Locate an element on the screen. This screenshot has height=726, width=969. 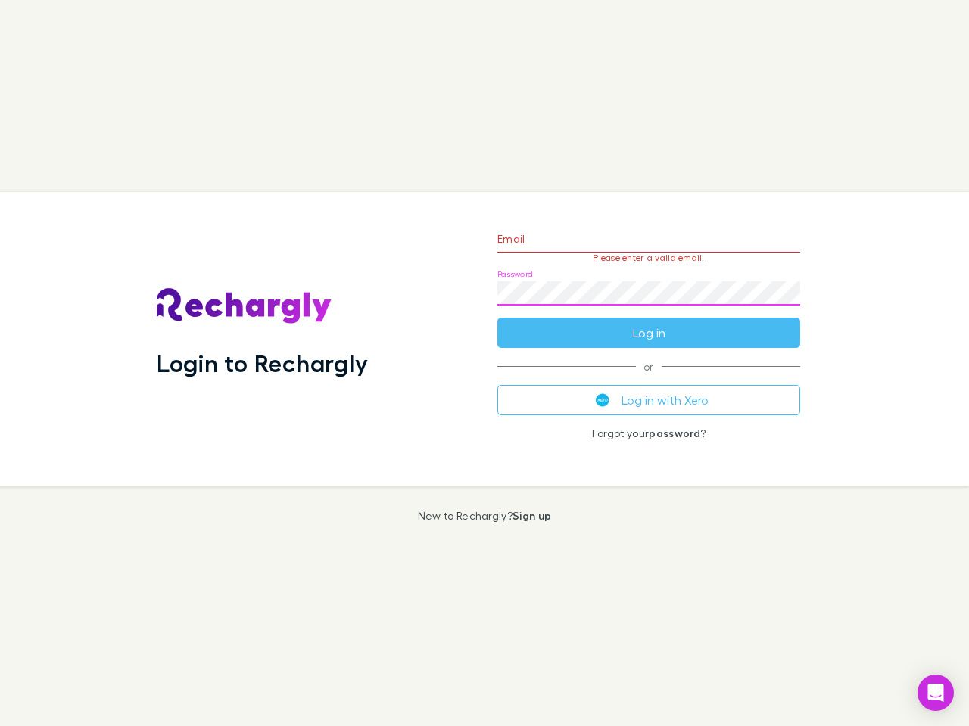
button: Log in with Xero is located at coordinates (649, 400).